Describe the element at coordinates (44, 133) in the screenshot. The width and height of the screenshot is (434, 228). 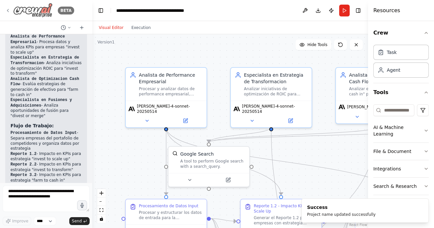
I see `code: Procesamiento de Datos Input` at that location.